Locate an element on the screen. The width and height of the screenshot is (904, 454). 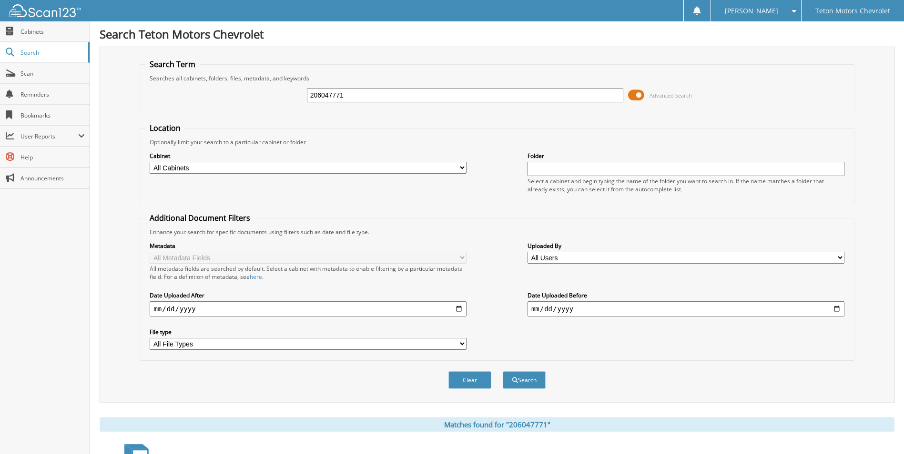
button: Clear is located at coordinates (470, 380).